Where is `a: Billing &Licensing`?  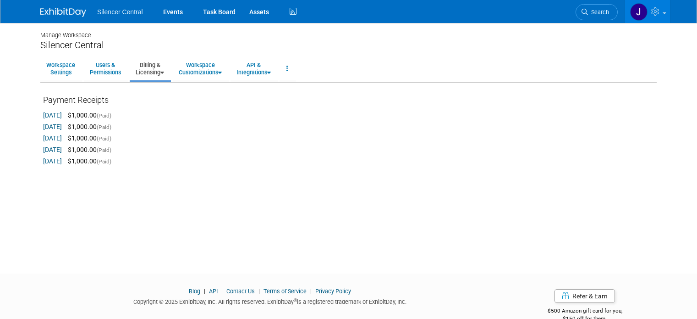 a: Billing &Licensing is located at coordinates (150, 68).